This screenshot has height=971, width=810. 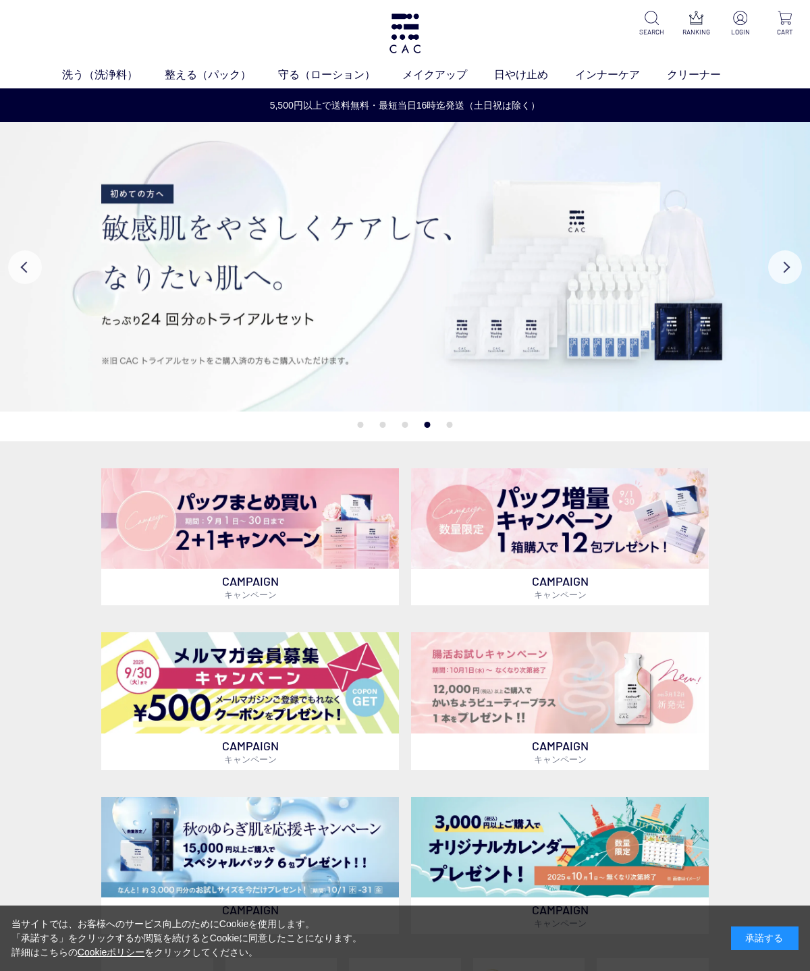 I want to click on a: LOGIN, so click(x=740, y=24).